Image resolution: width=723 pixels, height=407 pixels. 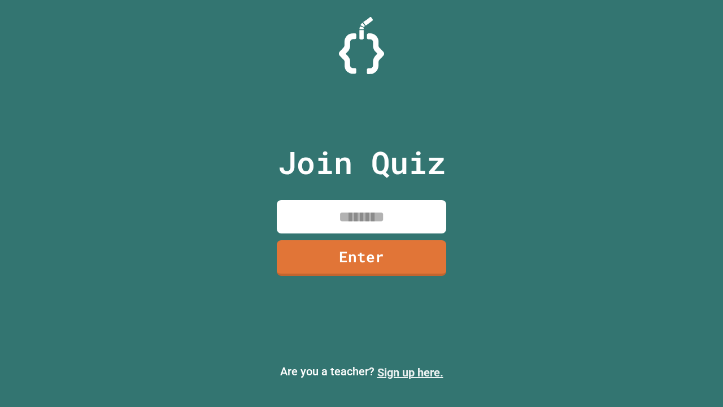 I want to click on p: Join Quiz, so click(x=361, y=162).